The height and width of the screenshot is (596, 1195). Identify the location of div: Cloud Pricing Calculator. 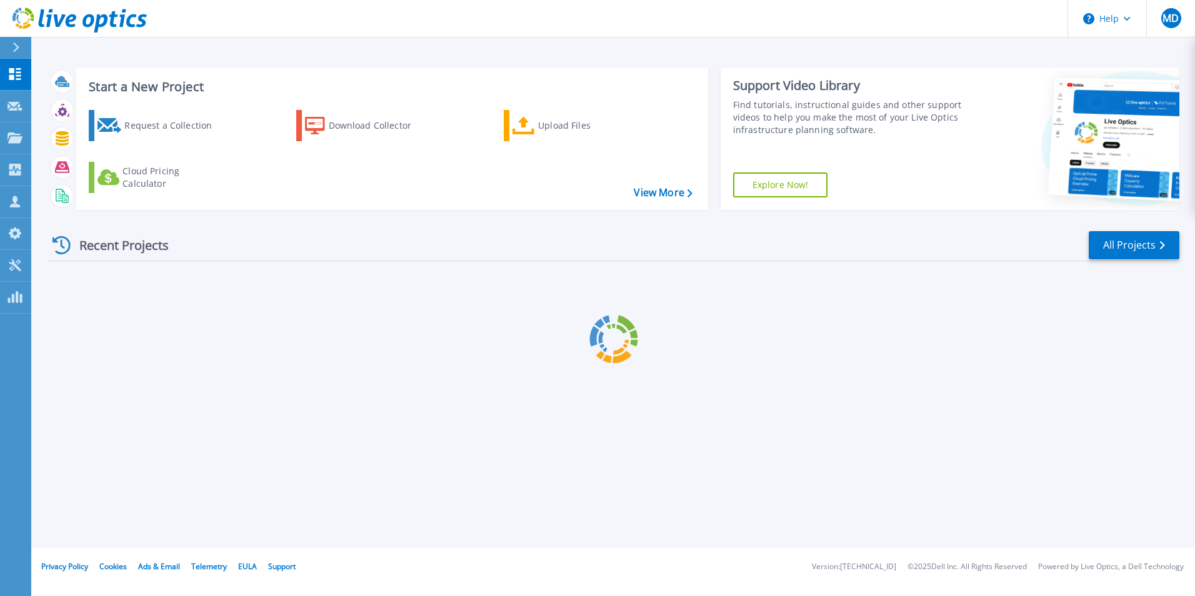
(173, 178).